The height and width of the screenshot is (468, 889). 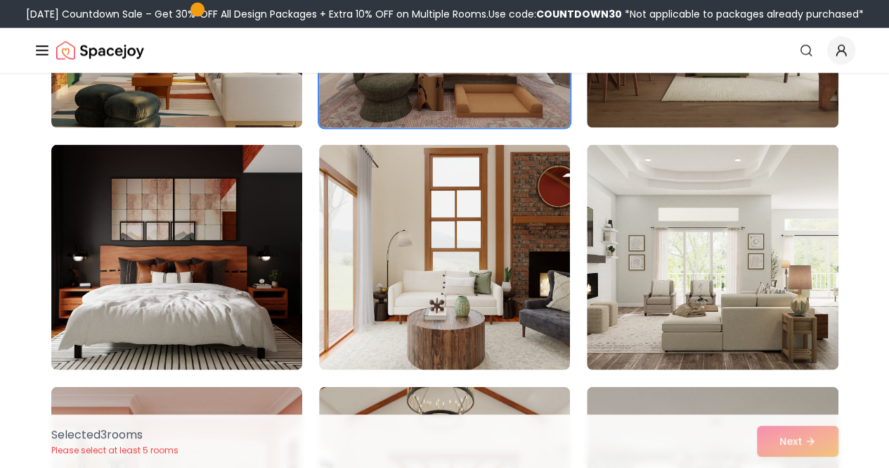 What do you see at coordinates (743, 14) in the screenshot?
I see `span: *Not applicable to packages already purchased*` at bounding box center [743, 14].